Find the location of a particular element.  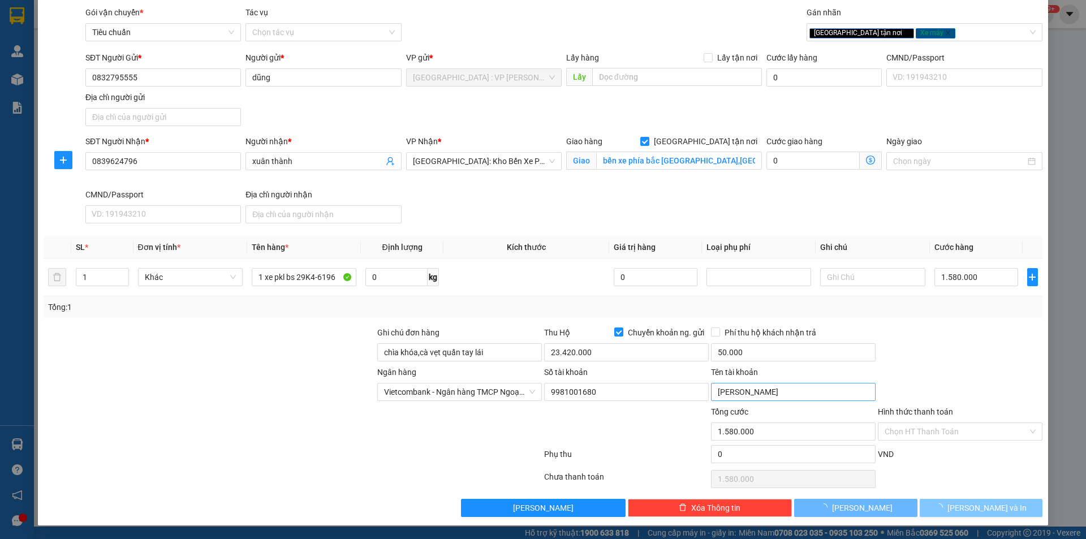

span: Đơn vị tính is located at coordinates (159, 247).